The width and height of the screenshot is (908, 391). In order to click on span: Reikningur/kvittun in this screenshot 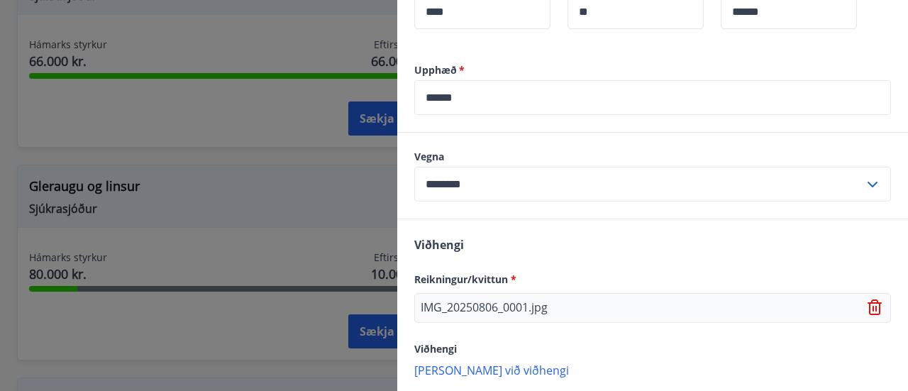, I will do `click(466, 279)`.